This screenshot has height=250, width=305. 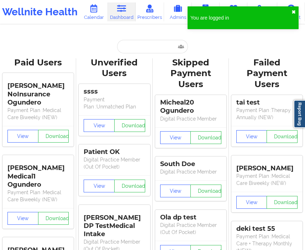 What do you see at coordinates (191, 74) in the screenshot?
I see `div: Skipped Payment Users` at bounding box center [191, 74].